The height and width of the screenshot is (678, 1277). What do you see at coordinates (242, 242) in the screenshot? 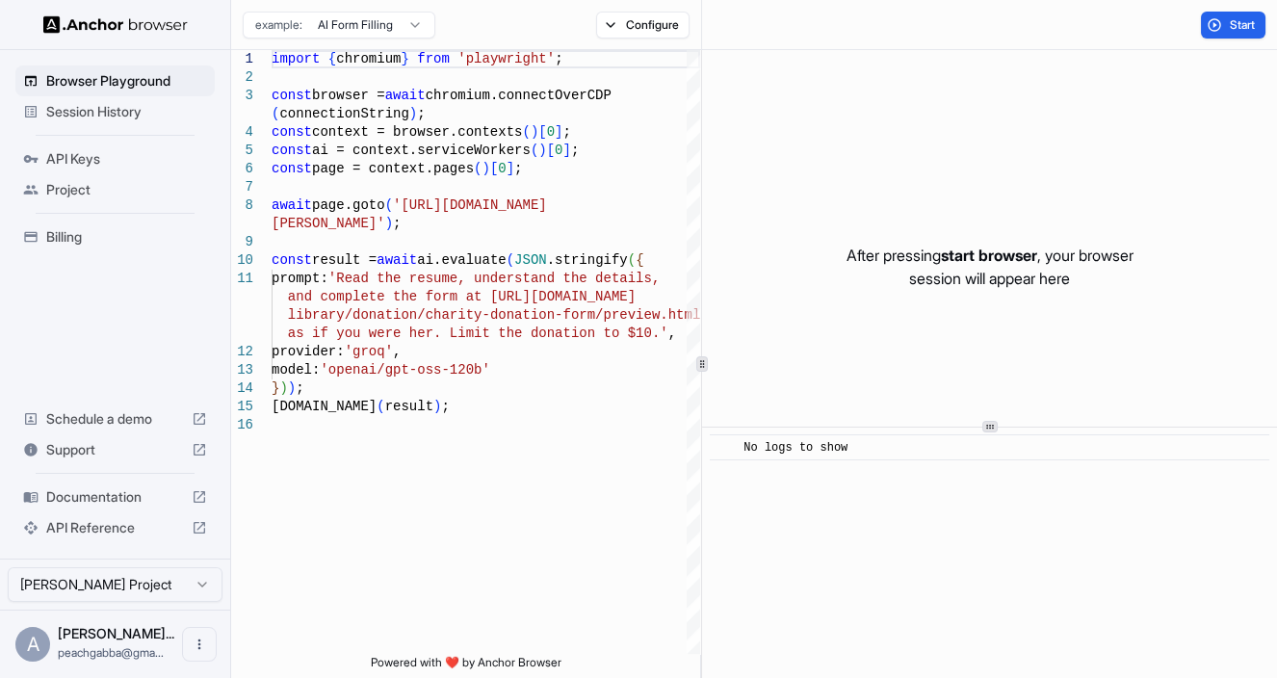
I see `div: 9` at bounding box center [242, 242].